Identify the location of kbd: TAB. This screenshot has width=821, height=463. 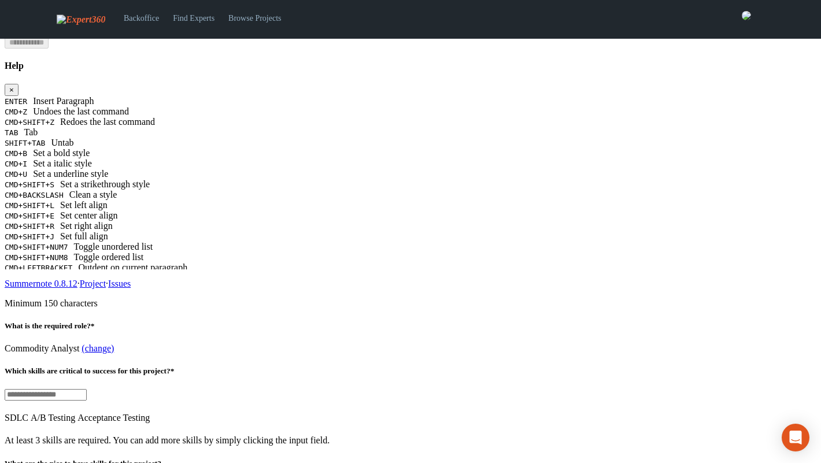
(11, 132).